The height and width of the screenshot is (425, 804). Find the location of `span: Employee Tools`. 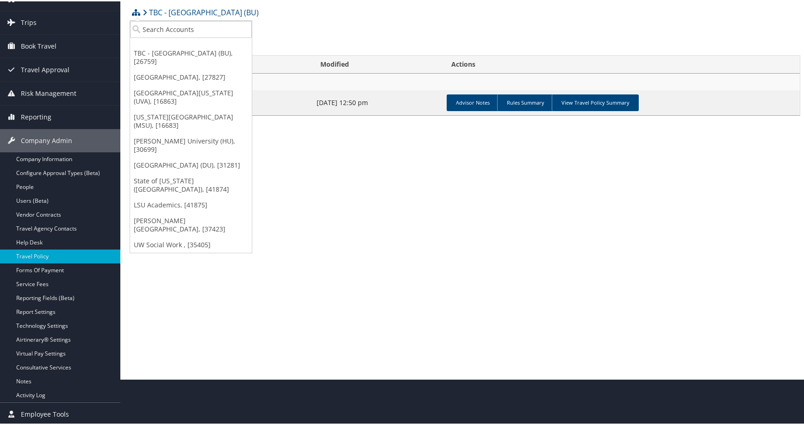

span: Employee Tools is located at coordinates (45, 413).